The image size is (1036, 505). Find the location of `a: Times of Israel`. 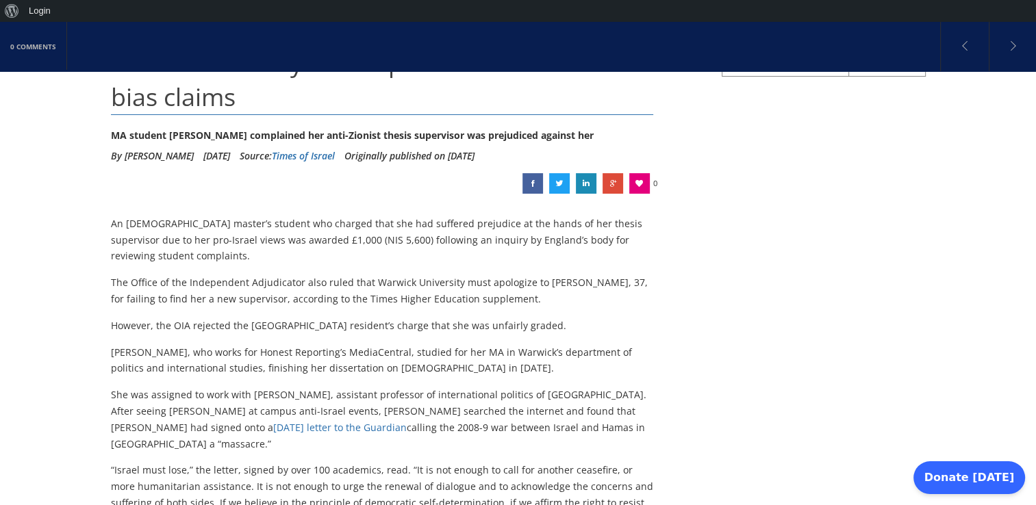

a: Times of Israel is located at coordinates (303, 155).